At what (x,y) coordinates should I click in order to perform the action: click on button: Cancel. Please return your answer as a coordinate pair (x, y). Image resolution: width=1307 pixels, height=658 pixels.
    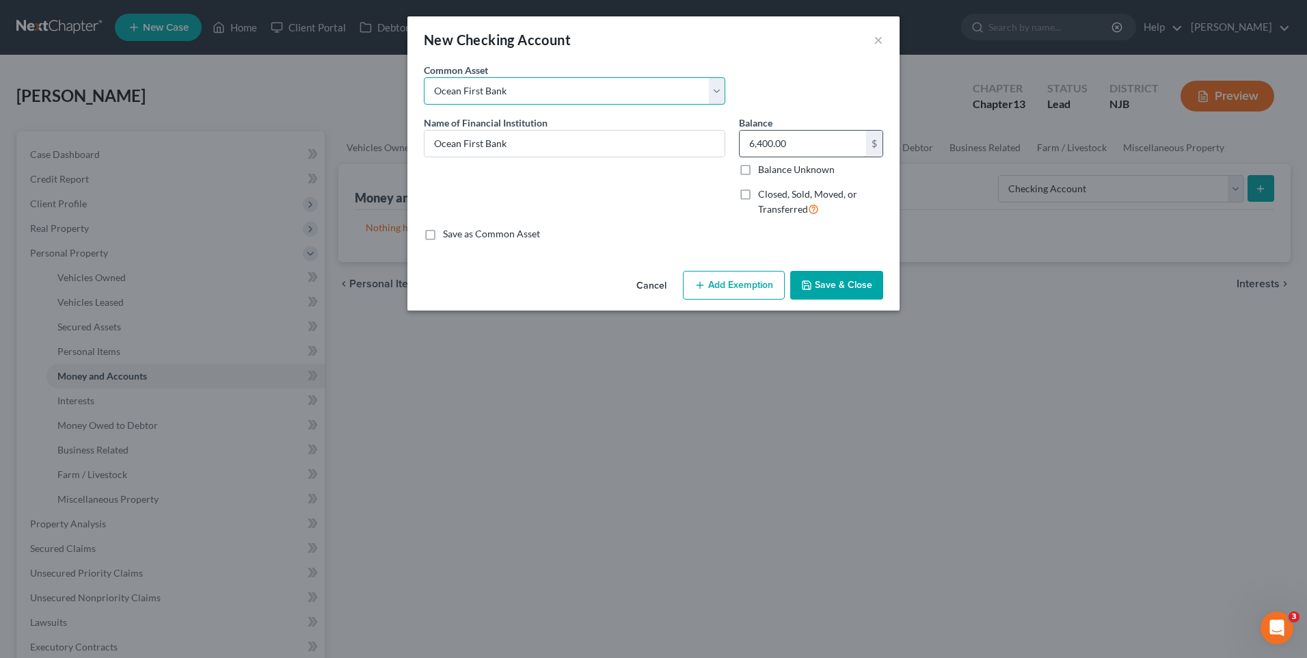
    Looking at the image, I should click on (652, 286).